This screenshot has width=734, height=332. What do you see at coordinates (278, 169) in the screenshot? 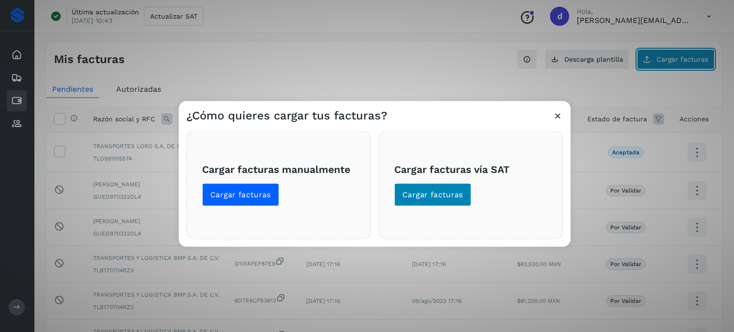
I see `h3: Cargar facturas manualmente` at bounding box center [278, 169].